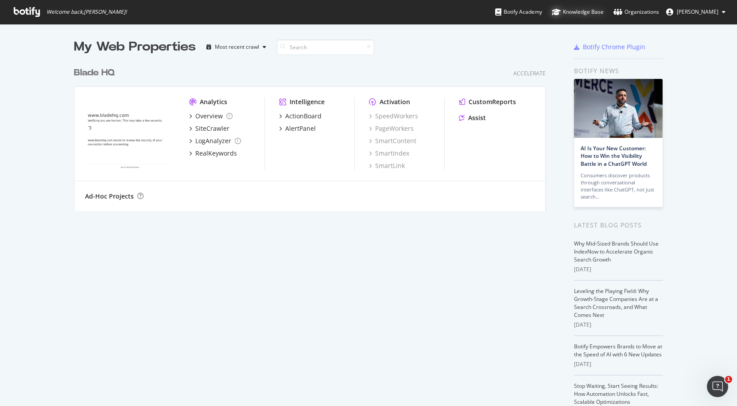 This screenshot has height=406, width=737. I want to click on div: Organizations, so click(636, 12).